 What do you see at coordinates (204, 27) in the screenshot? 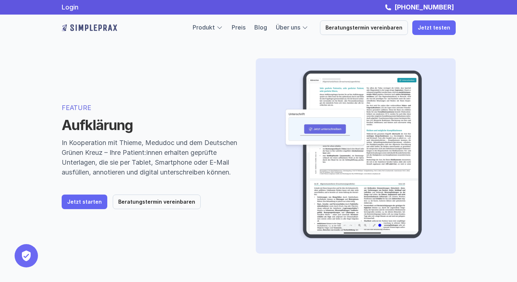
I see `a: Produkt` at bounding box center [204, 27].